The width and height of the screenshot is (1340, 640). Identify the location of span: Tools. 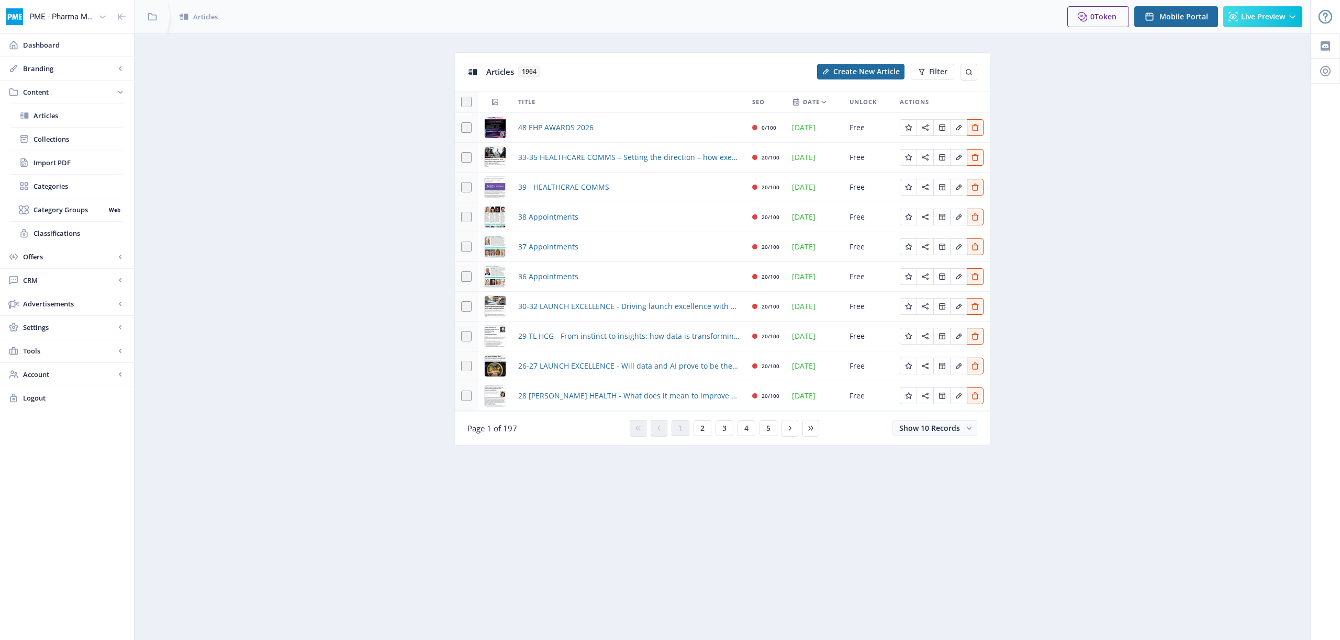
(69, 351).